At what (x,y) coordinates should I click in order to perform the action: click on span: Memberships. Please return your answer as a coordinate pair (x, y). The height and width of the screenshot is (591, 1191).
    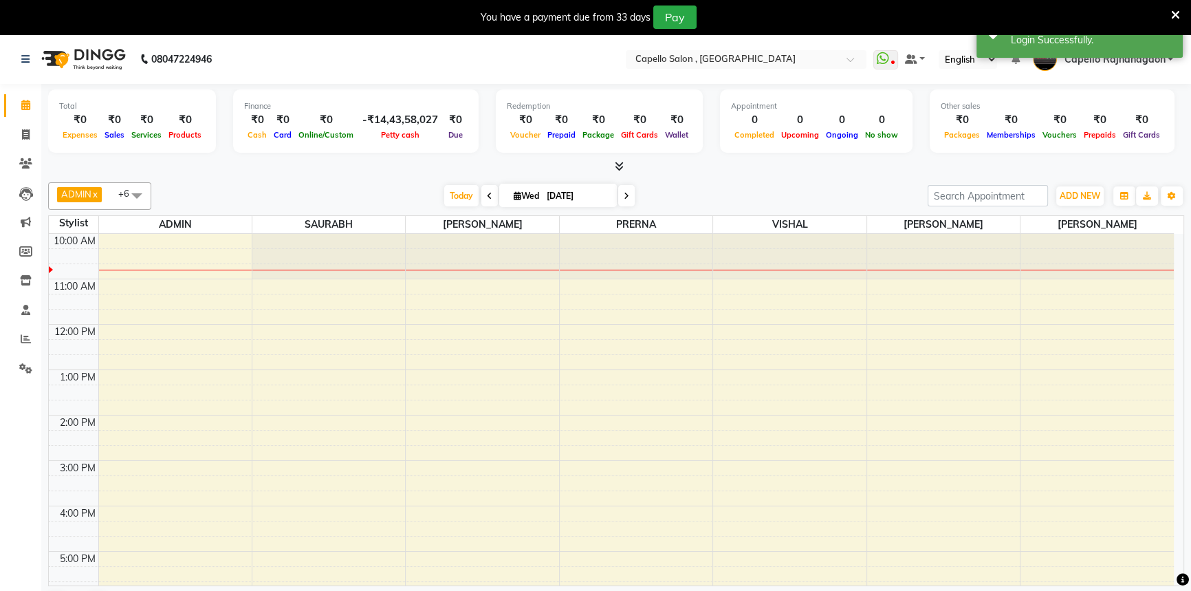
    Looking at the image, I should click on (1011, 135).